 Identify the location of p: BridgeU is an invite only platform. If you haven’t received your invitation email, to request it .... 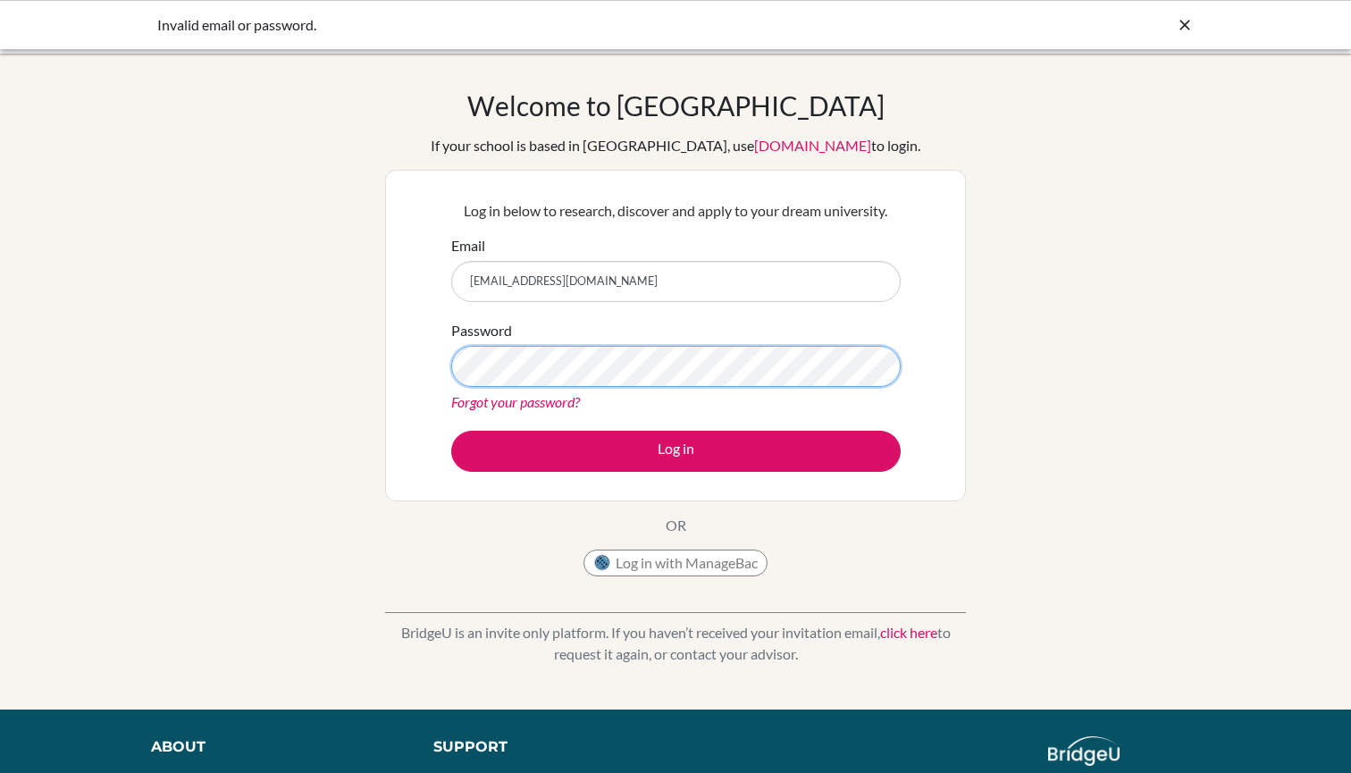
(676, 643).